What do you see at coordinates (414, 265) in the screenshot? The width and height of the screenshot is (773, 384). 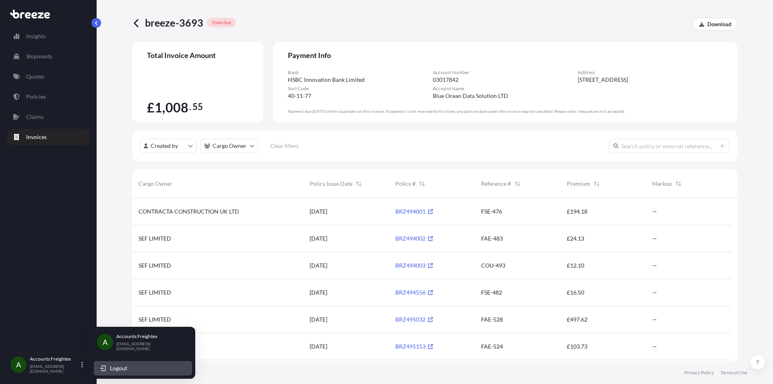 I see `a: BRZ494003` at bounding box center [414, 265].